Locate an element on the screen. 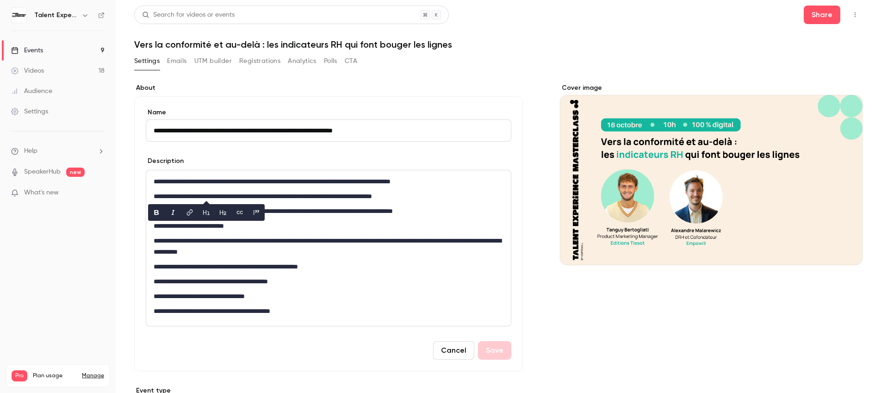 The image size is (881, 393). h6: Talent Experience Masterclass is located at coordinates (56, 15).